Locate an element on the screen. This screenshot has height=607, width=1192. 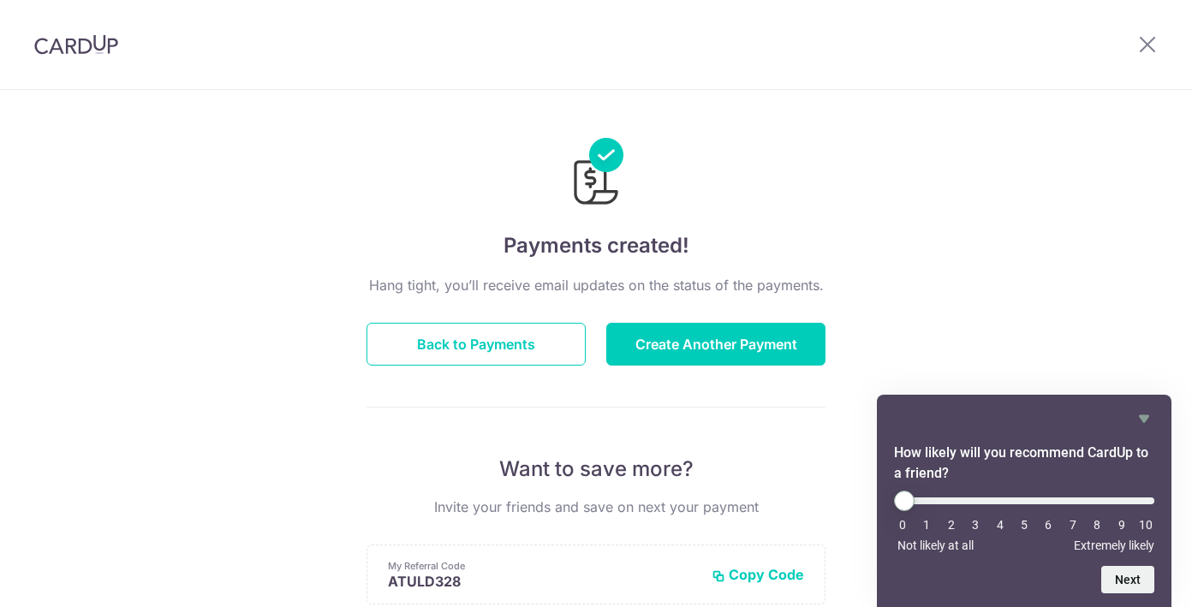
p: My Referral Code is located at coordinates (543, 566).